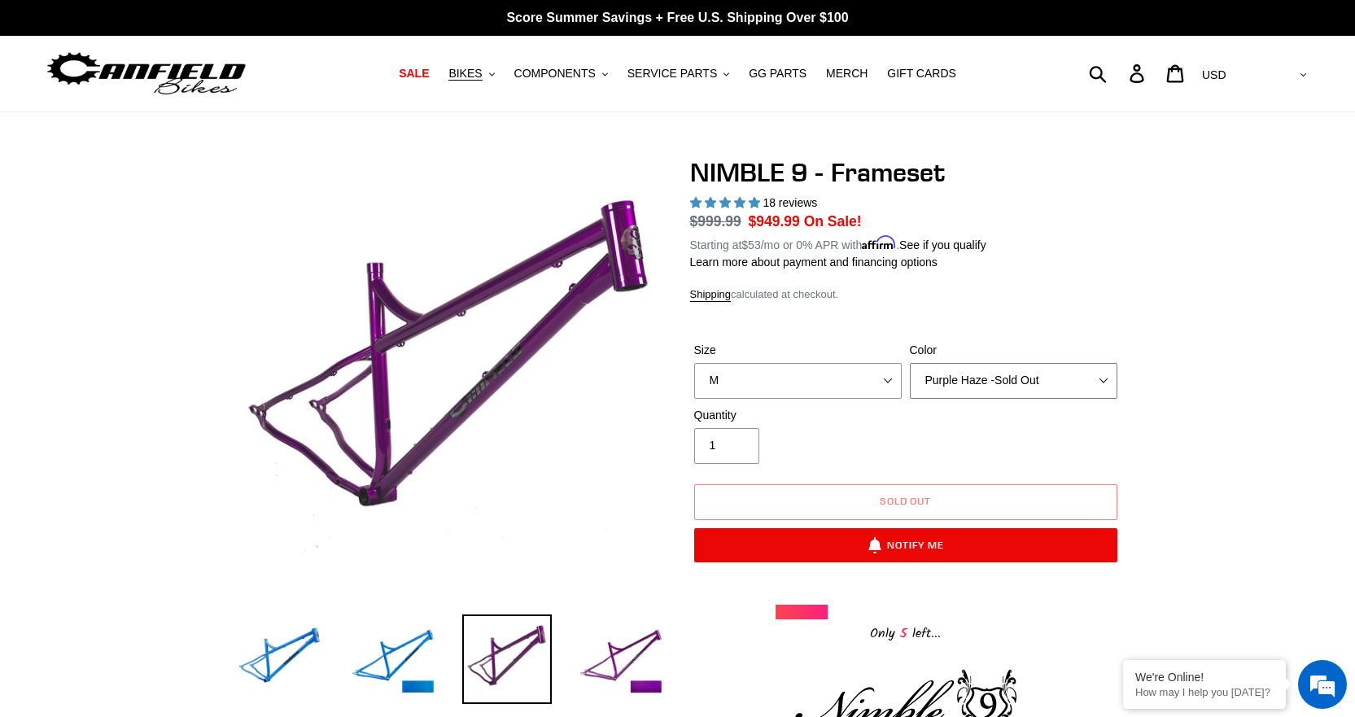 The width and height of the screenshot is (1355, 717). What do you see at coordinates (1204, 677) in the screenshot?
I see `div: We're Online!` at bounding box center [1204, 677].